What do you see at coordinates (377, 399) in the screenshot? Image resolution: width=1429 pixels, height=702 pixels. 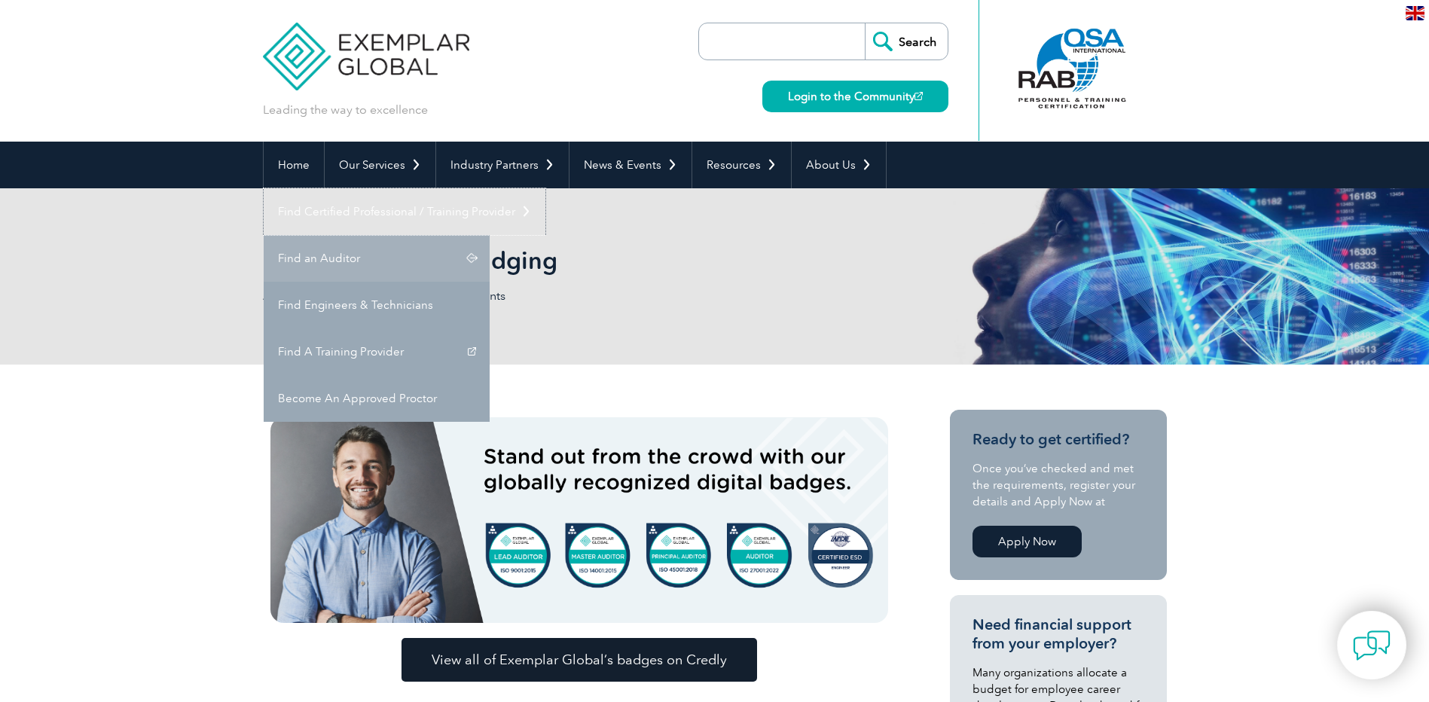 I see `a: Become An Approved Proctor` at bounding box center [377, 399].